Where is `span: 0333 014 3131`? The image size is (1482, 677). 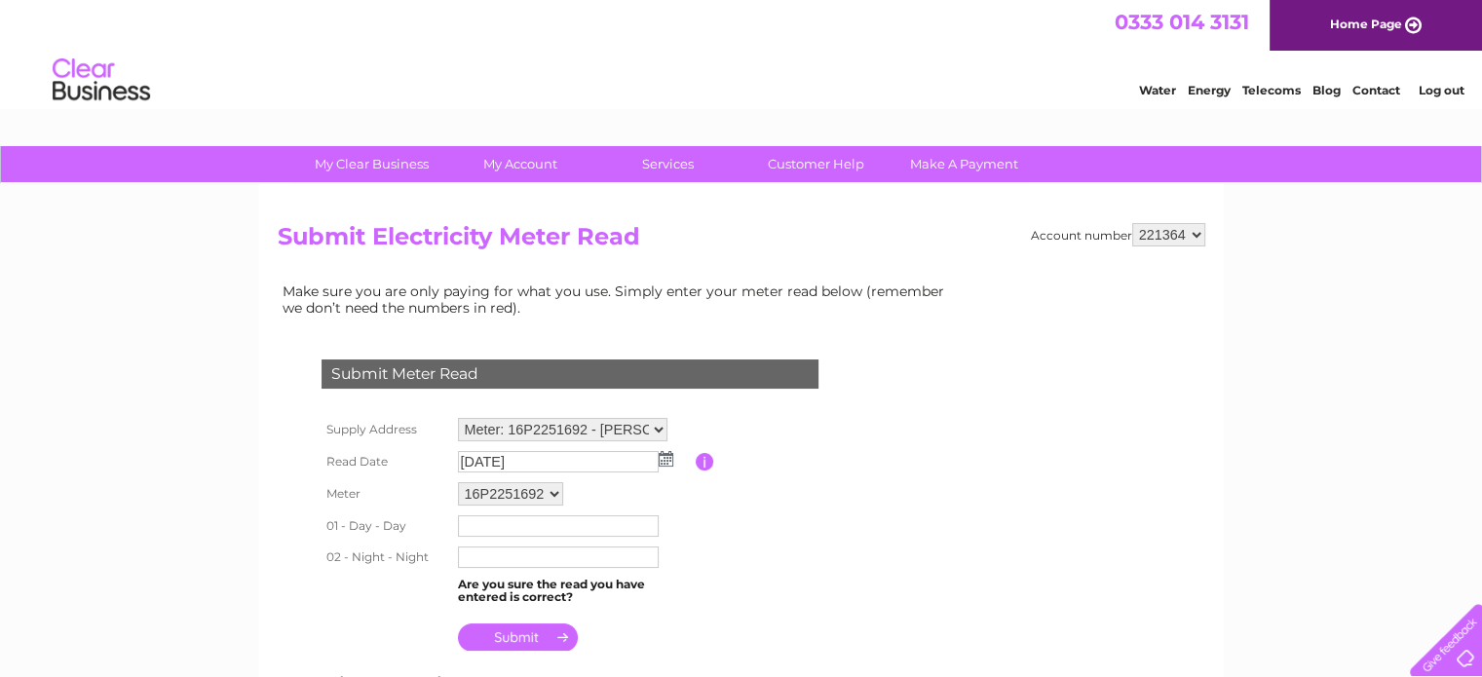 span: 0333 014 3131 is located at coordinates (1182, 21).